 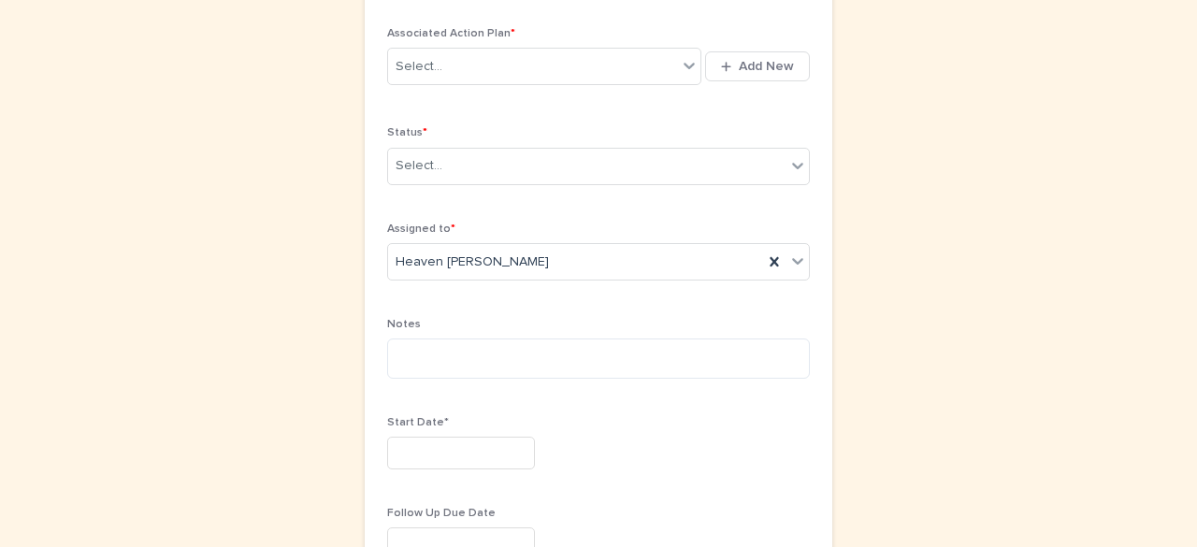 I want to click on span: Notes, so click(x=404, y=324).